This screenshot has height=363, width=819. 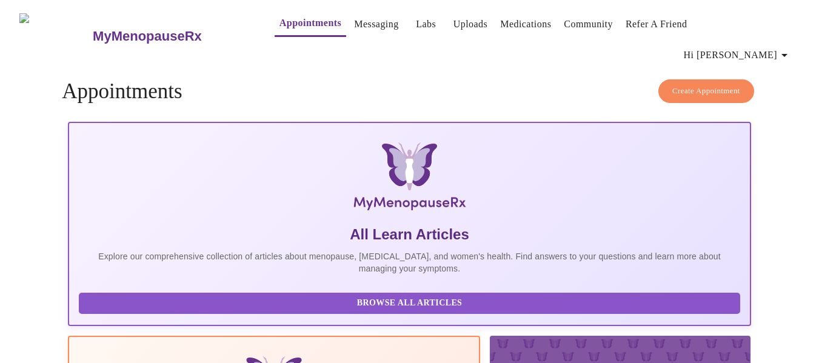 What do you see at coordinates (376, 24) in the screenshot?
I see `button: Messaging` at bounding box center [376, 24].